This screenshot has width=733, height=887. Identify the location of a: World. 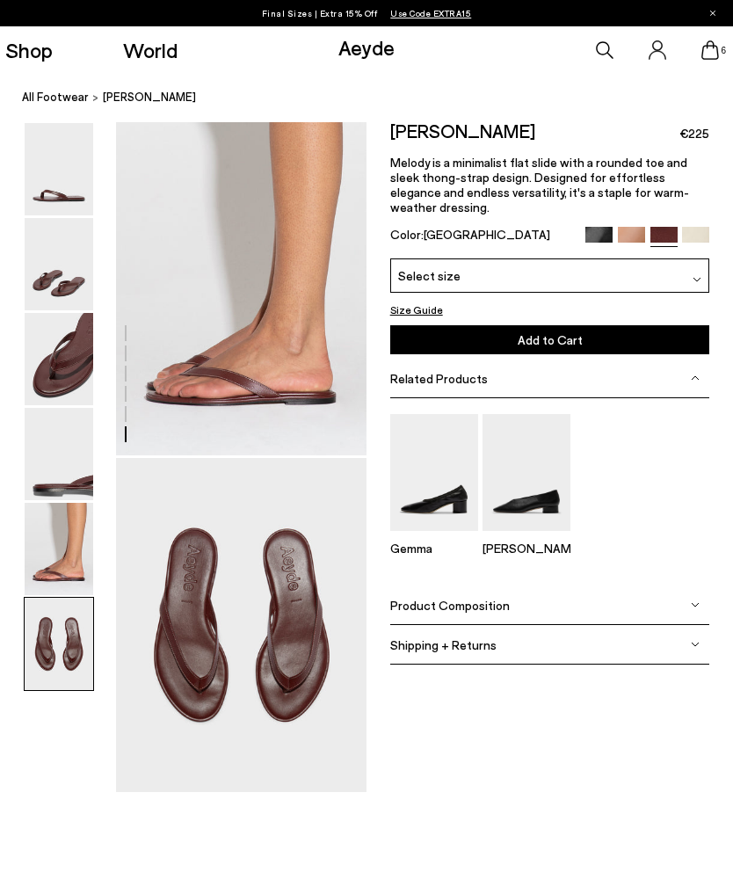
(150, 50).